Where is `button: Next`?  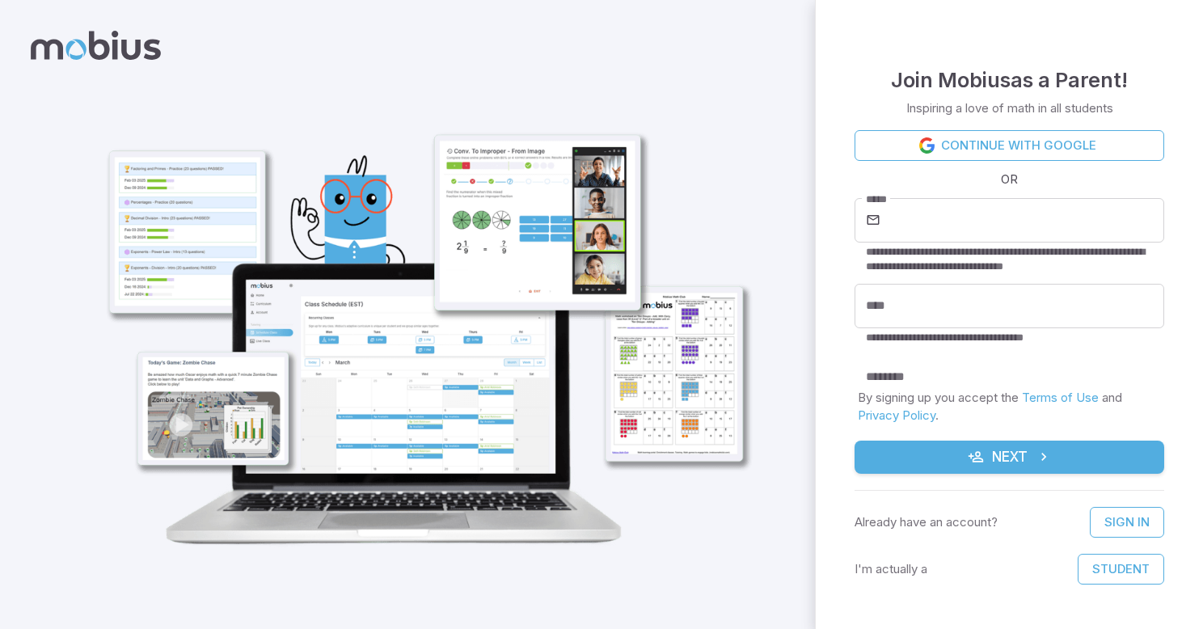
button: Next is located at coordinates (1009, 458).